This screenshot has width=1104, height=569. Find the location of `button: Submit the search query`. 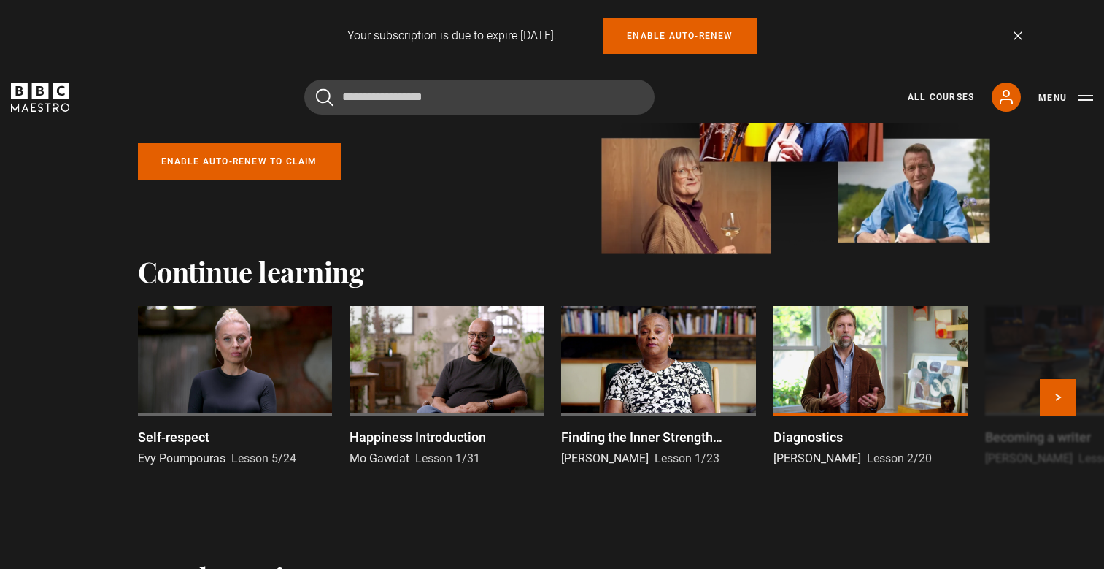

button: Submit the search query is located at coordinates (325, 97).